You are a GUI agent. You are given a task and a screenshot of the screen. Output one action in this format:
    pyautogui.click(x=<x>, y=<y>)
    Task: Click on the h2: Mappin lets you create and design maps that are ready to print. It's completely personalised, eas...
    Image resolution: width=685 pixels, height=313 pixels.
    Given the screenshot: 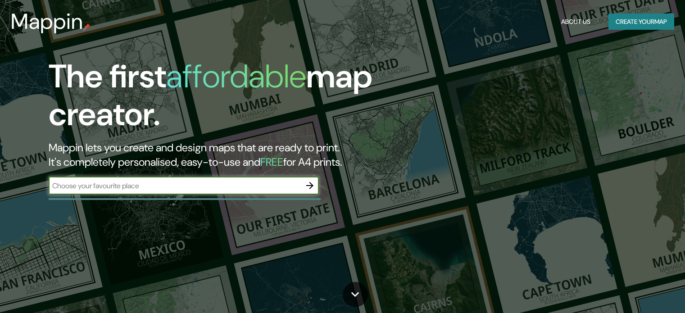 What is the action you would take?
    pyautogui.click(x=220, y=155)
    